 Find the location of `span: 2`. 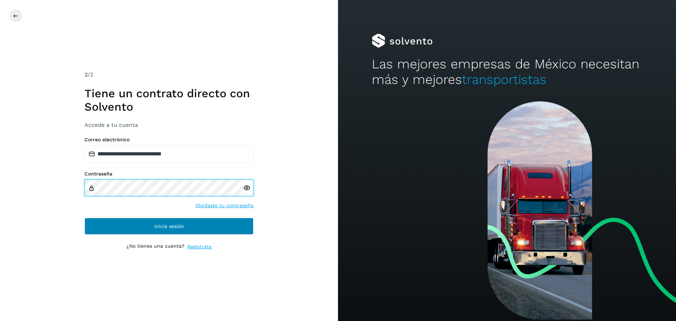

span: 2 is located at coordinates (86, 74).